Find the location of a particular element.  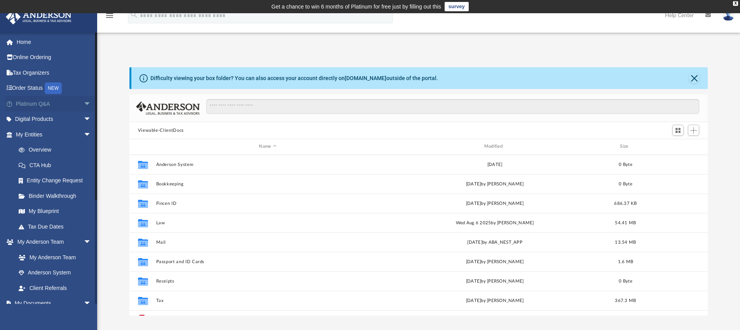

button: Close is located at coordinates (694, 78).